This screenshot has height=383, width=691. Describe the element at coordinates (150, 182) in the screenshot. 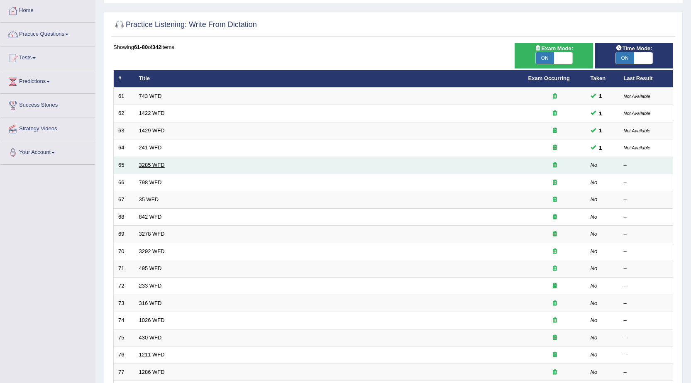

I see `a: 798 WFD` at that location.